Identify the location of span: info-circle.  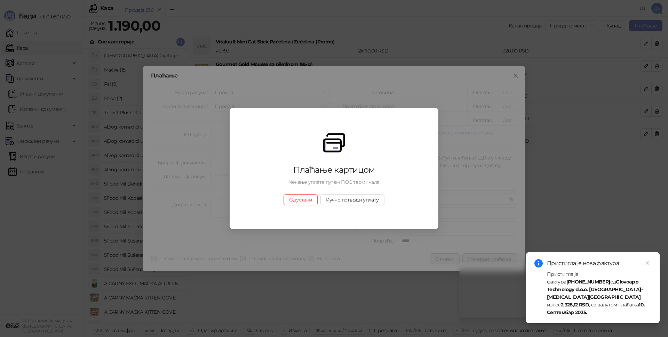
(538, 264).